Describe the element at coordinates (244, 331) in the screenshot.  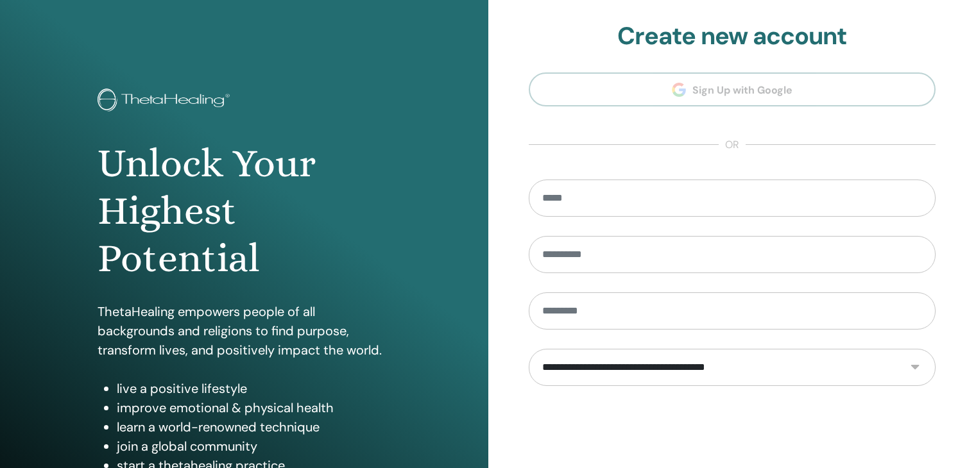
I see `p: ThetaHealing empowers people of all backgrounds and religions to find purpose, transform lives, a...` at that location.